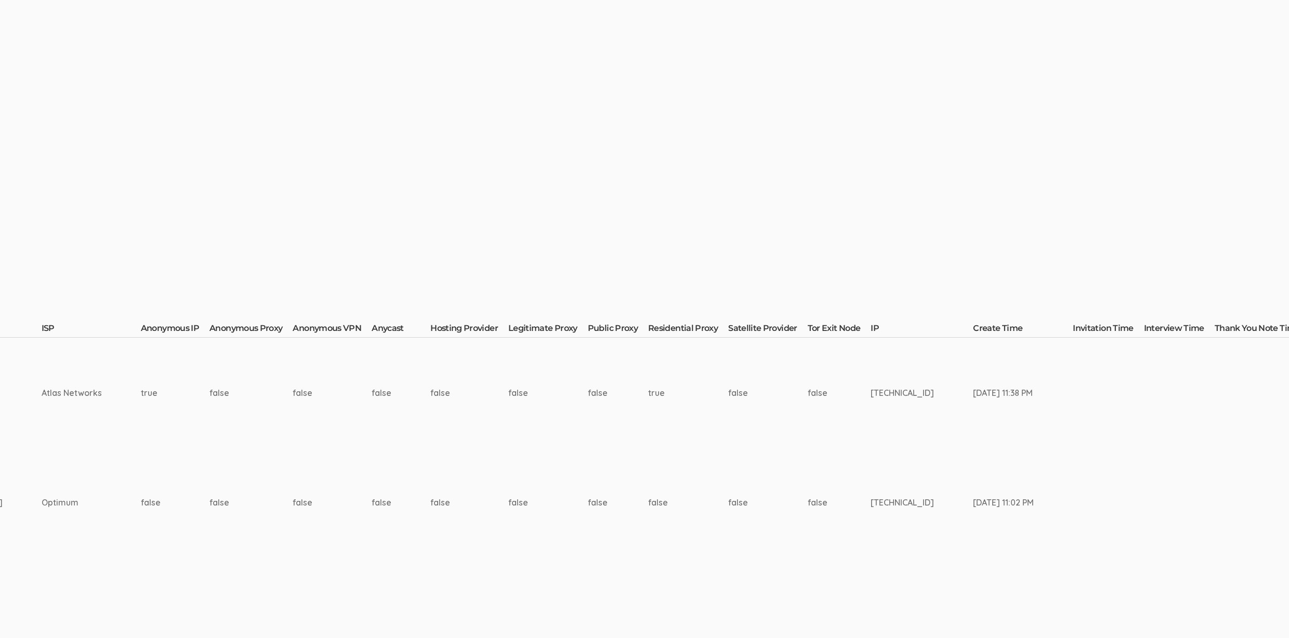  I want to click on th: Anonymous Proxy, so click(251, 330).